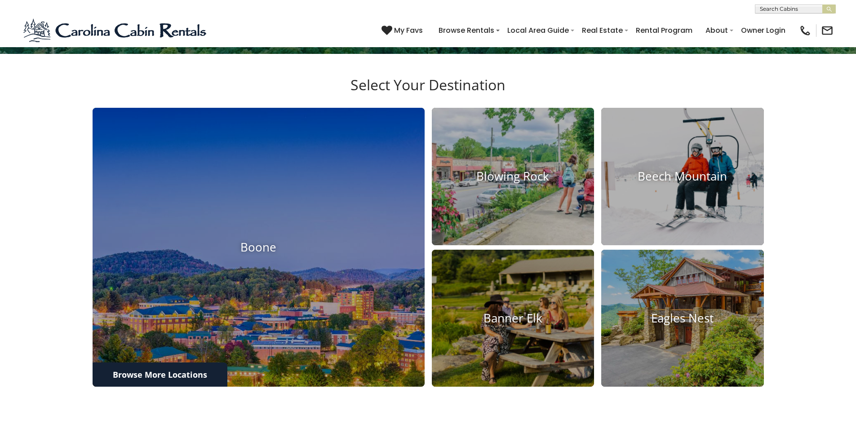  Describe the element at coordinates (408, 30) in the screenshot. I see `span: My Favs` at that location.